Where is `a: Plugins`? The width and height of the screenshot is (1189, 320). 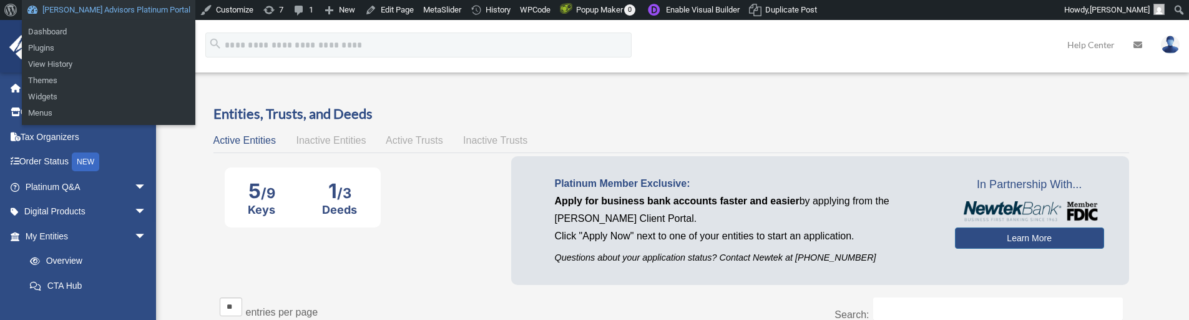
a: Plugins is located at coordinates (109, 48).